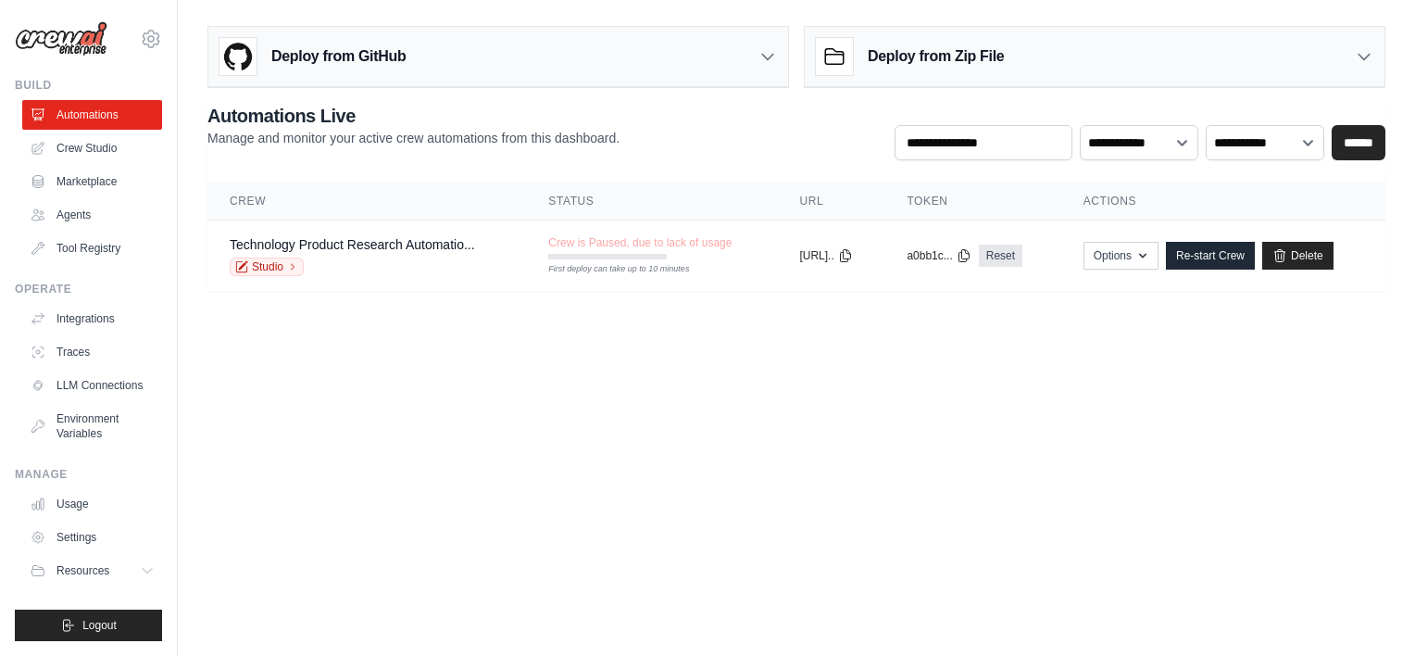 The width and height of the screenshot is (1415, 656). I want to click on th: Status, so click(651, 201).